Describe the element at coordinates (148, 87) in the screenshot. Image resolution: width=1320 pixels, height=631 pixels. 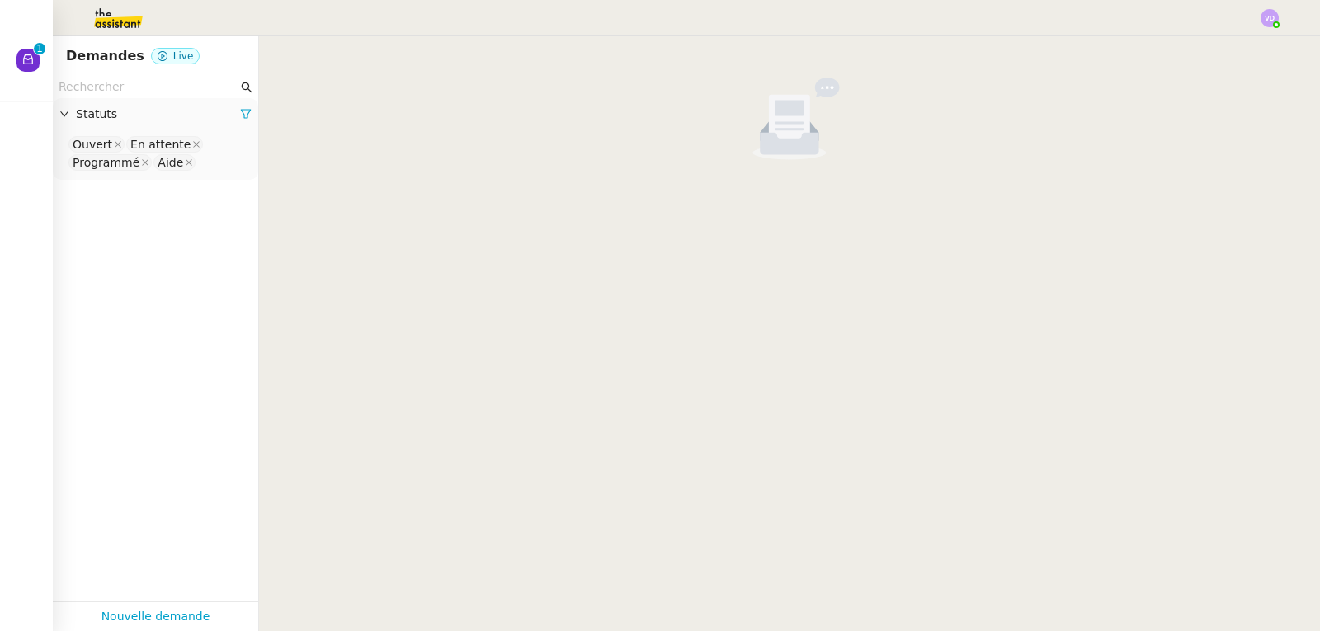
I see `input: Rechercher` at that location.